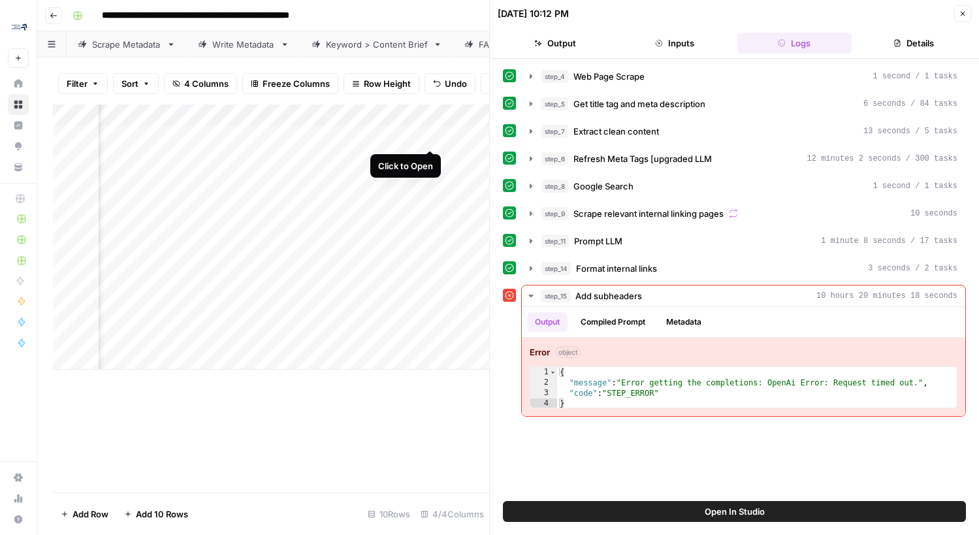 The height and width of the screenshot is (535, 979). I want to click on button: 13 seconds / 5 tasks, so click(743, 131).